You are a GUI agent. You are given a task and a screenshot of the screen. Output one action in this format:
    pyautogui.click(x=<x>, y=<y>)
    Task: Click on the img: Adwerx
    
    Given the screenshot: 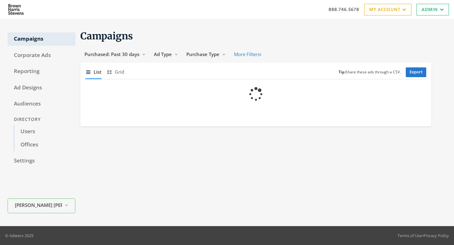 What is the action you would take?
    pyautogui.click(x=16, y=9)
    